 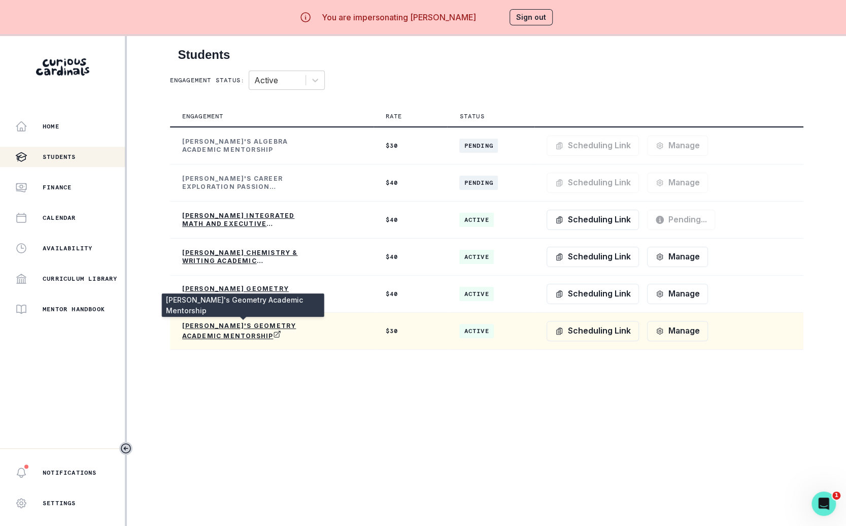 What do you see at coordinates (836, 495) in the screenshot?
I see `span: 1` at bounding box center [836, 495].